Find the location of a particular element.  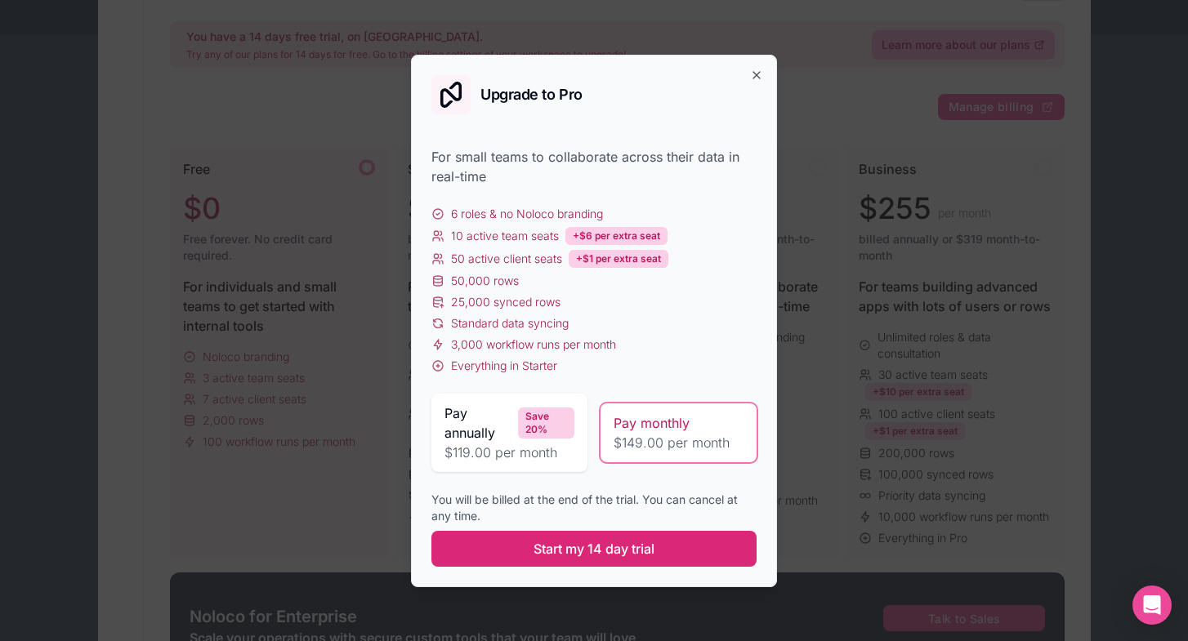

h2: Upgrade to Pro is located at coordinates (531, 95).